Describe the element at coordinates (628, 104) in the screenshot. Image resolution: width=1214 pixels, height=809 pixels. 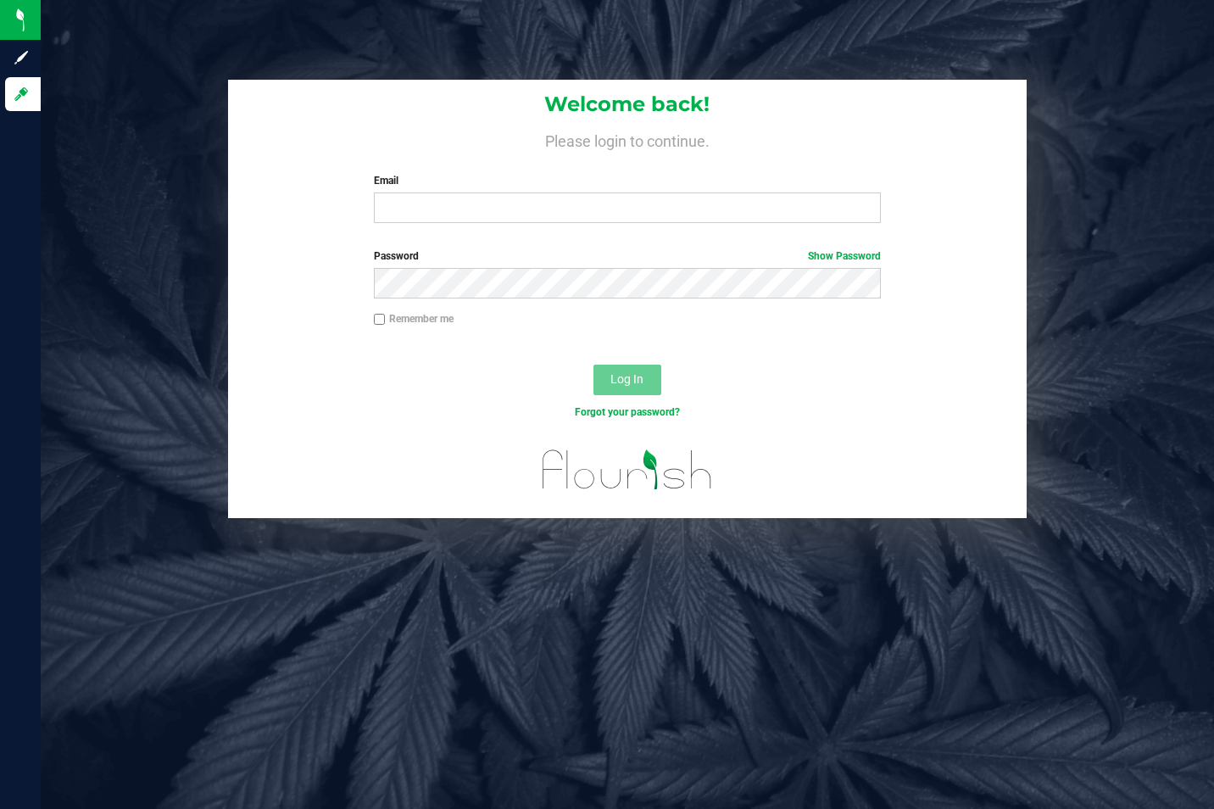
I see `h1: Welcome back!` at that location.